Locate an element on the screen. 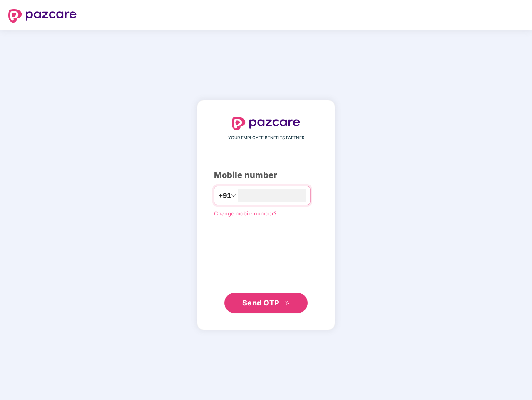 The height and width of the screenshot is (400, 532). span: YOUR EMPLOYEE BENEFITS PARTNER is located at coordinates (266, 138).